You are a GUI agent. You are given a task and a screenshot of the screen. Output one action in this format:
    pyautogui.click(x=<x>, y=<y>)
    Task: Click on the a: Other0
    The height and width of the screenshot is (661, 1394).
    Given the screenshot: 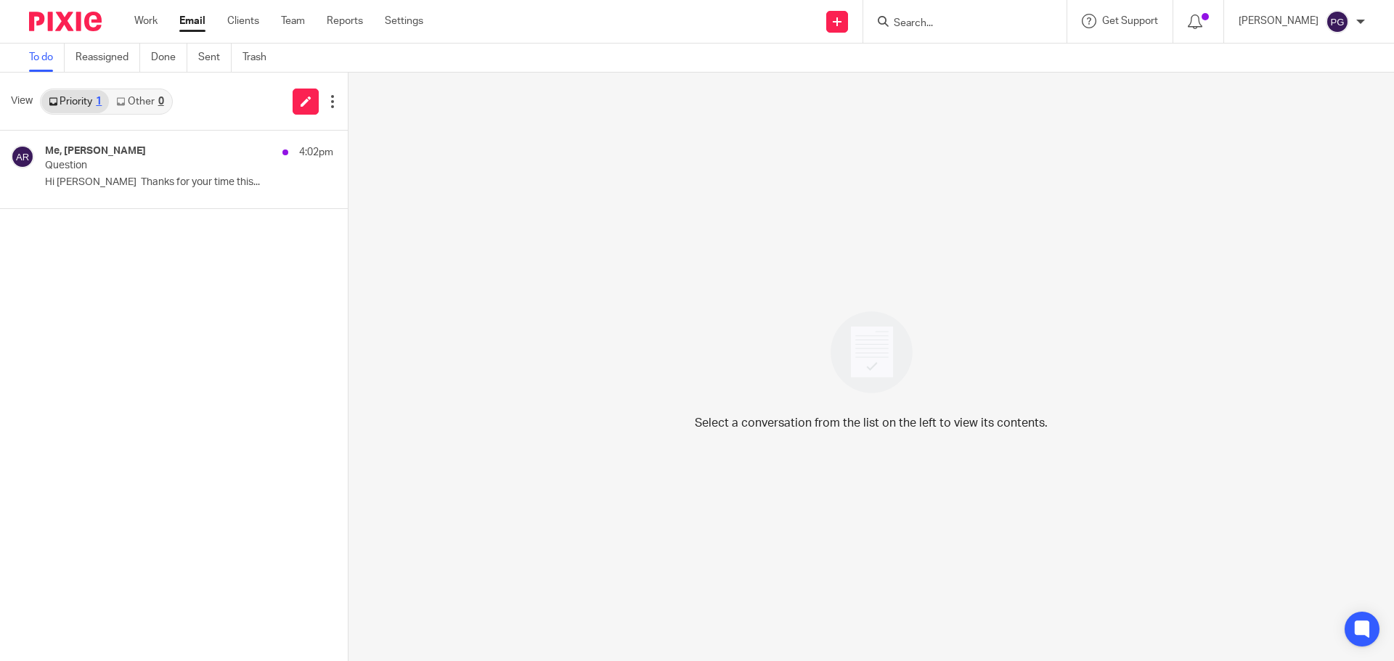 What is the action you would take?
    pyautogui.click(x=139, y=102)
    